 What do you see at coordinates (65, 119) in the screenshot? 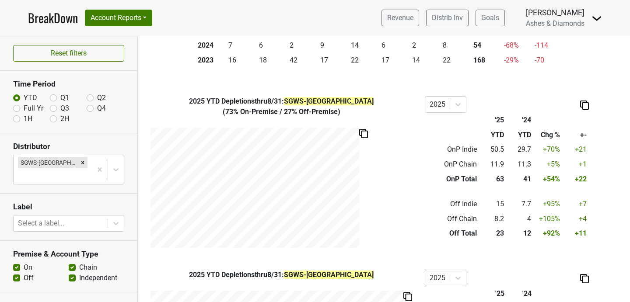
I see `label: 2H` at bounding box center [65, 119].